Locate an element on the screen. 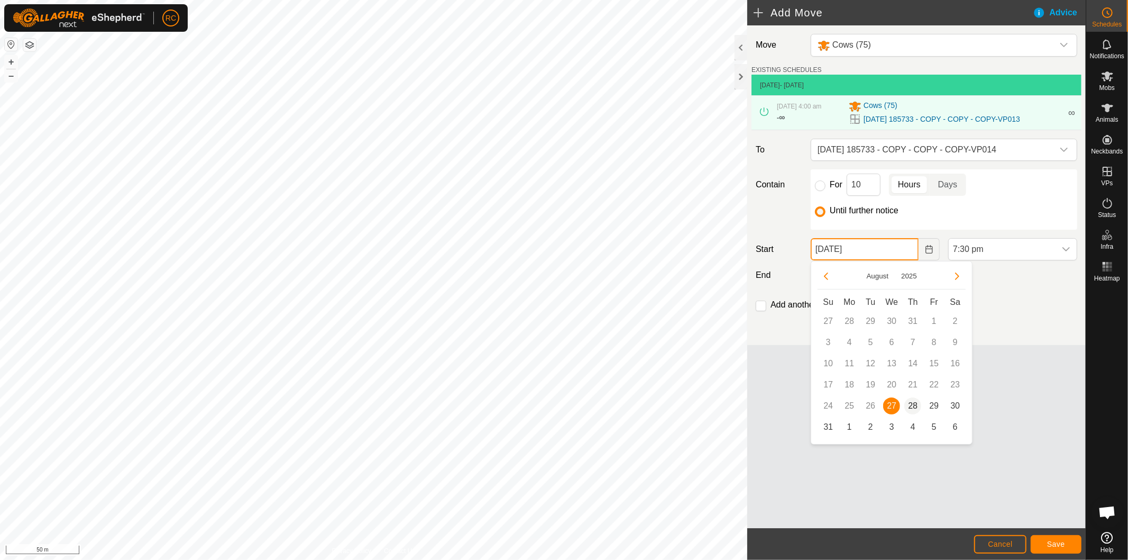 The height and width of the screenshot is (560, 1128). button: Next Month is located at coordinates (957, 276).